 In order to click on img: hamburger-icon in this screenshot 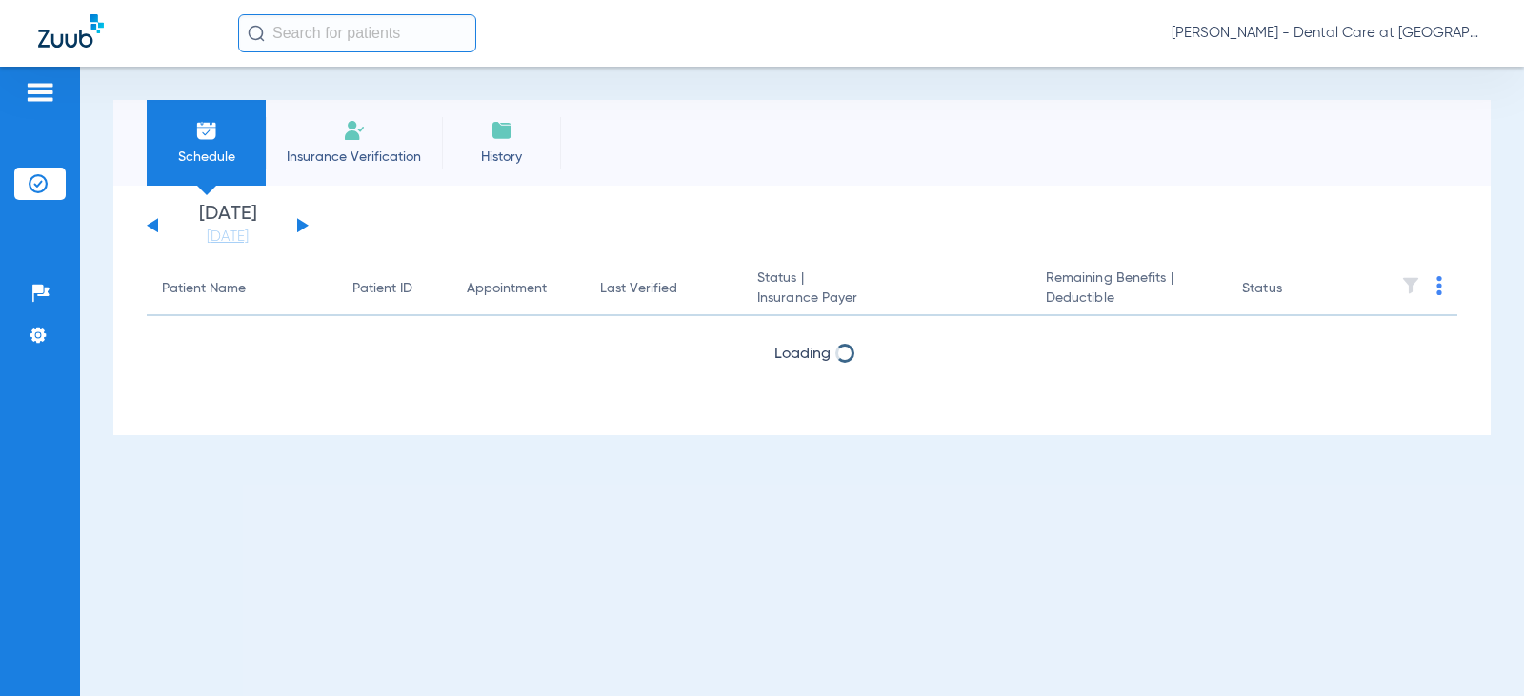, I will do `click(40, 92)`.